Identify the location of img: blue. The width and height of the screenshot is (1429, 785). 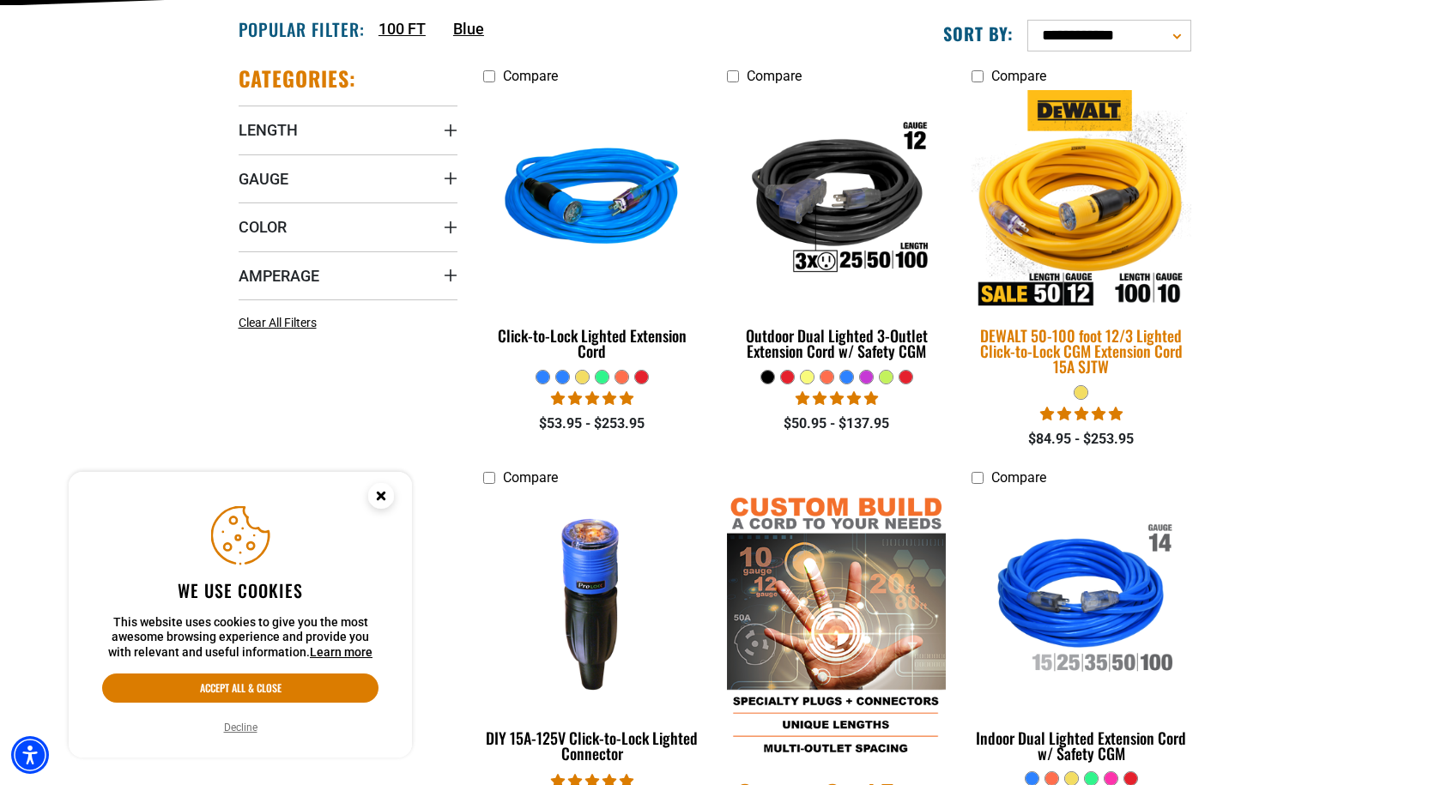
(592, 200).